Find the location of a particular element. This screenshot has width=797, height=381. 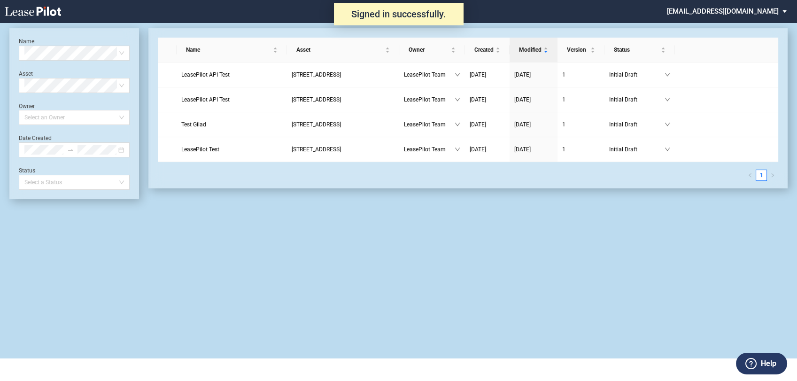

span: left is located at coordinates (750, 175).